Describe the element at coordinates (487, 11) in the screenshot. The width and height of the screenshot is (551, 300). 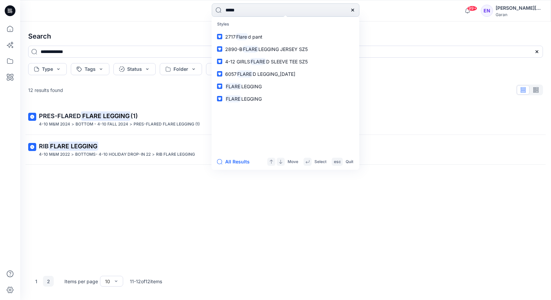
I see `div: EN` at that location.